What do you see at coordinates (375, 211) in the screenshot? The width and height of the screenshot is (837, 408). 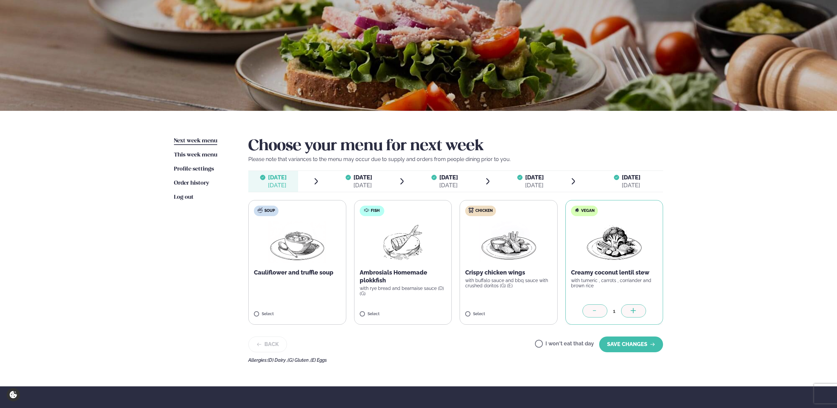 I see `span: Fish` at bounding box center [375, 211].